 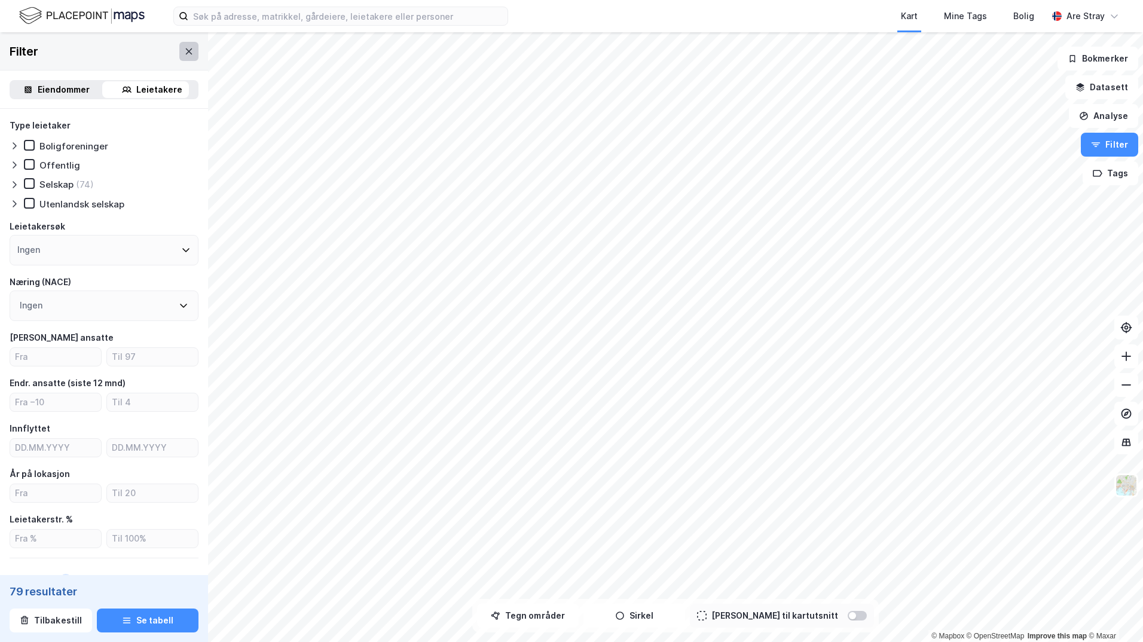 What do you see at coordinates (348, 16) in the screenshot?
I see `input: Søk på adresse, matrikkel, gårdeiere, leietakere eller personer` at bounding box center [348, 16].